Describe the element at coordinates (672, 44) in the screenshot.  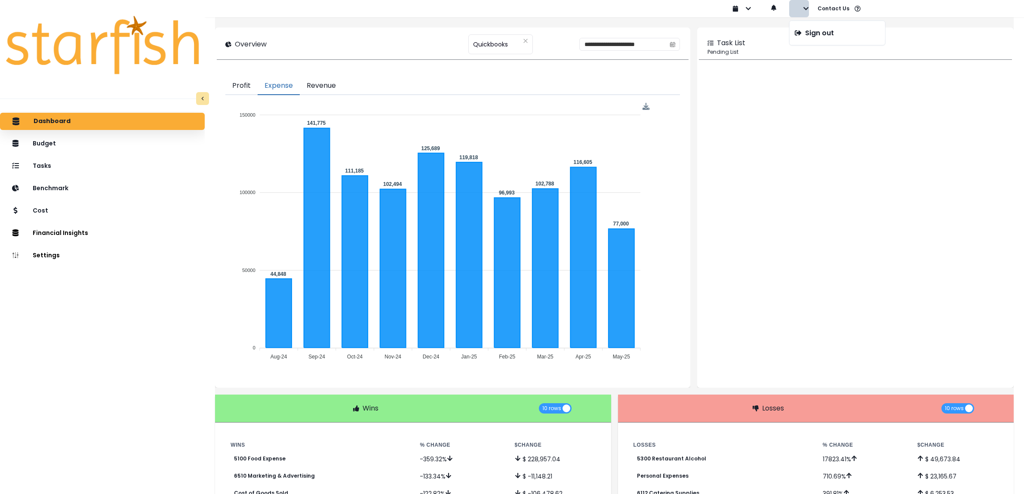
I see `svg: calendar` at that location.